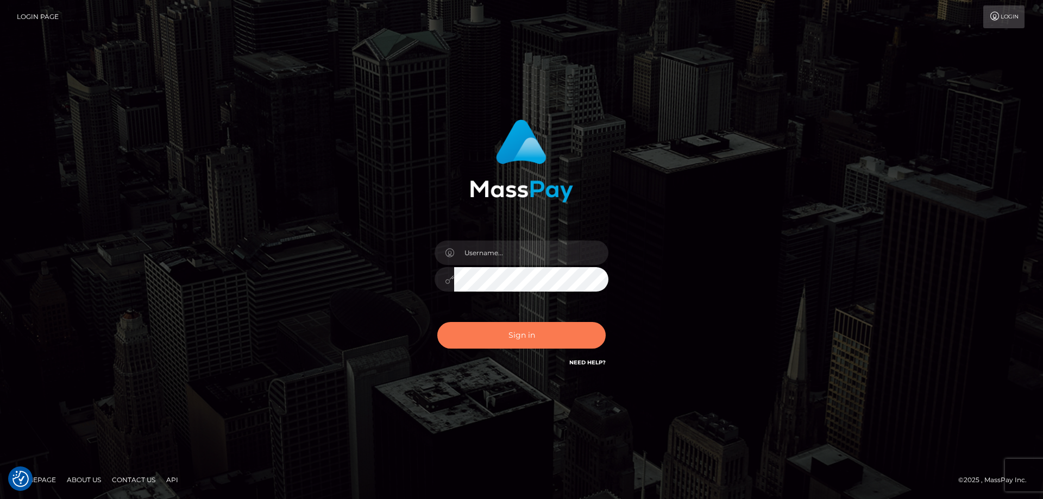 The width and height of the screenshot is (1043, 499). What do you see at coordinates (587, 362) in the screenshot?
I see `a: Need Help?` at bounding box center [587, 362].